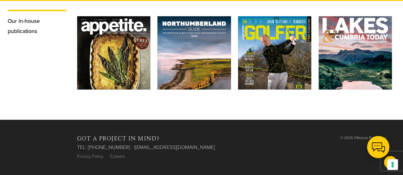  What do you see at coordinates (117, 157) in the screenshot?
I see `a: Careers` at bounding box center [117, 157].